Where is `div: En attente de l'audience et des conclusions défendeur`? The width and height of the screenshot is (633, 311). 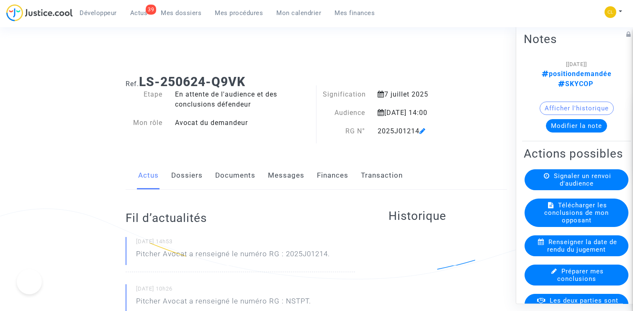
div: En attente de l'audience et des conclusions défendeur is located at coordinates (242, 100).